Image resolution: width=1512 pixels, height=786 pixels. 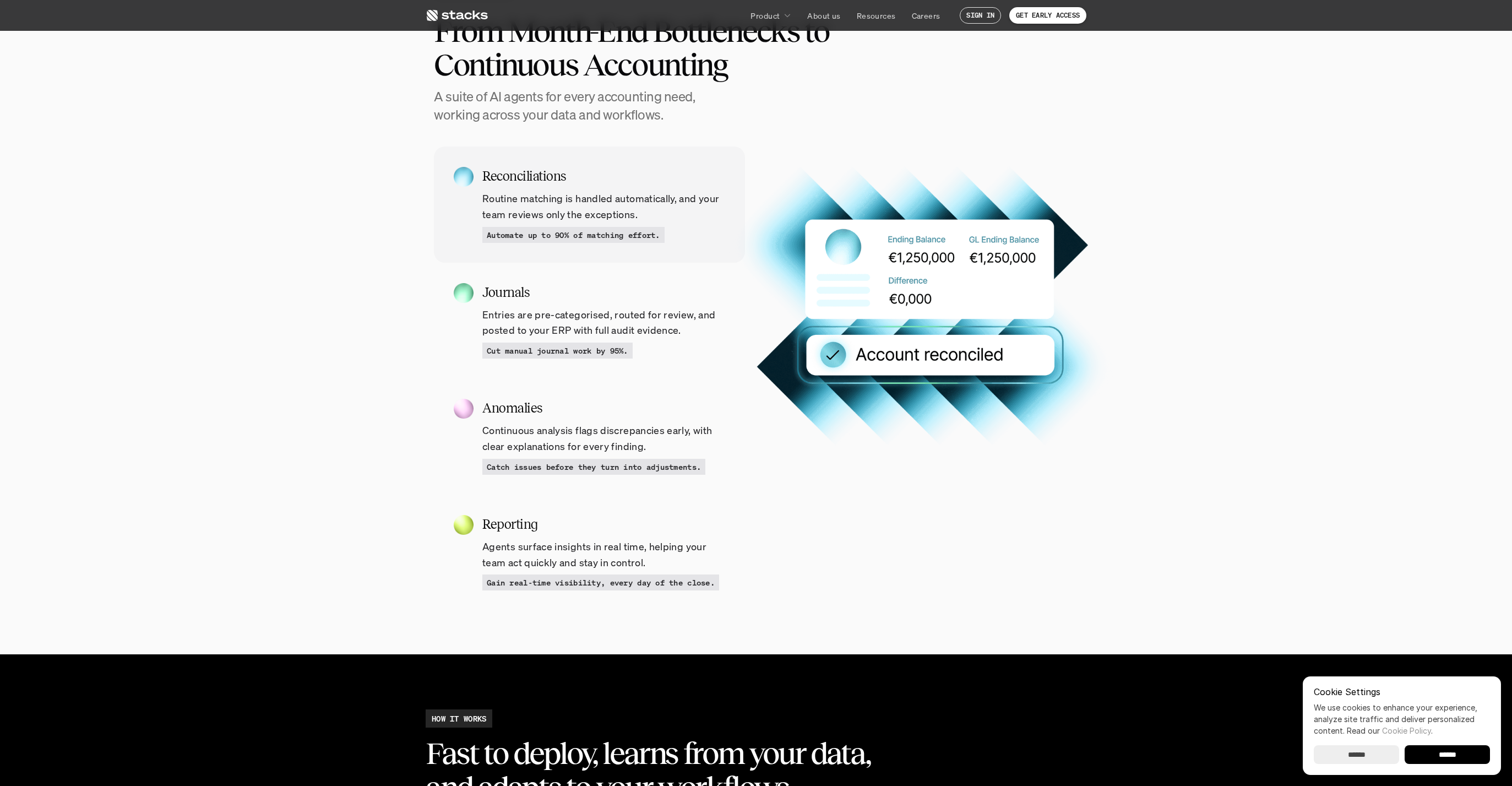 What do you see at coordinates (577, 106) in the screenshot?
I see `h4: A suite of AI agents for every accounting need, working across your data and workflows.` at bounding box center [577, 106].